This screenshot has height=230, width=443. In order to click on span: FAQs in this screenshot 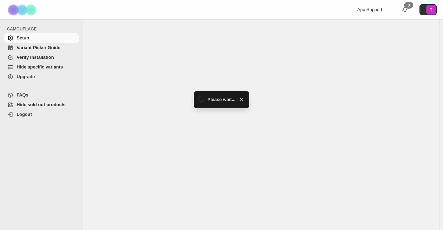, I will do `click(22, 95)`.